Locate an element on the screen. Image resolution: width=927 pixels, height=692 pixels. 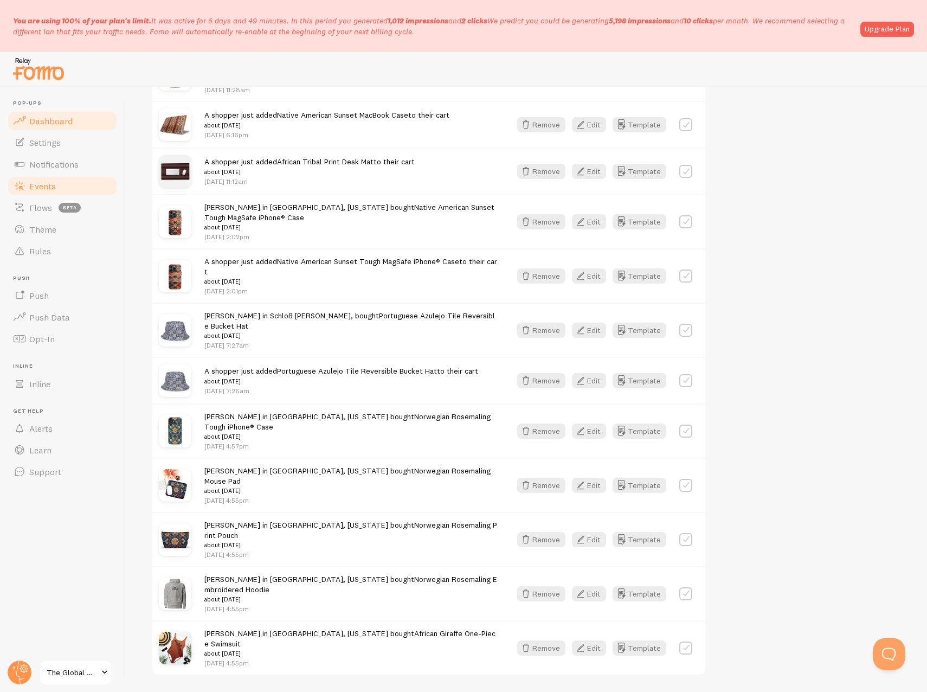
a: Alerts is located at coordinates (62, 428).